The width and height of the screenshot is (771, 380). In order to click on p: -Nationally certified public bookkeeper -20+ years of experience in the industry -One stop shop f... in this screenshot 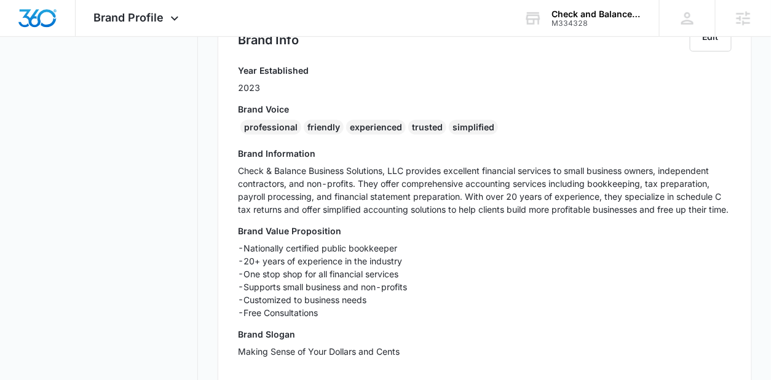, I will do `click(485, 280)`.